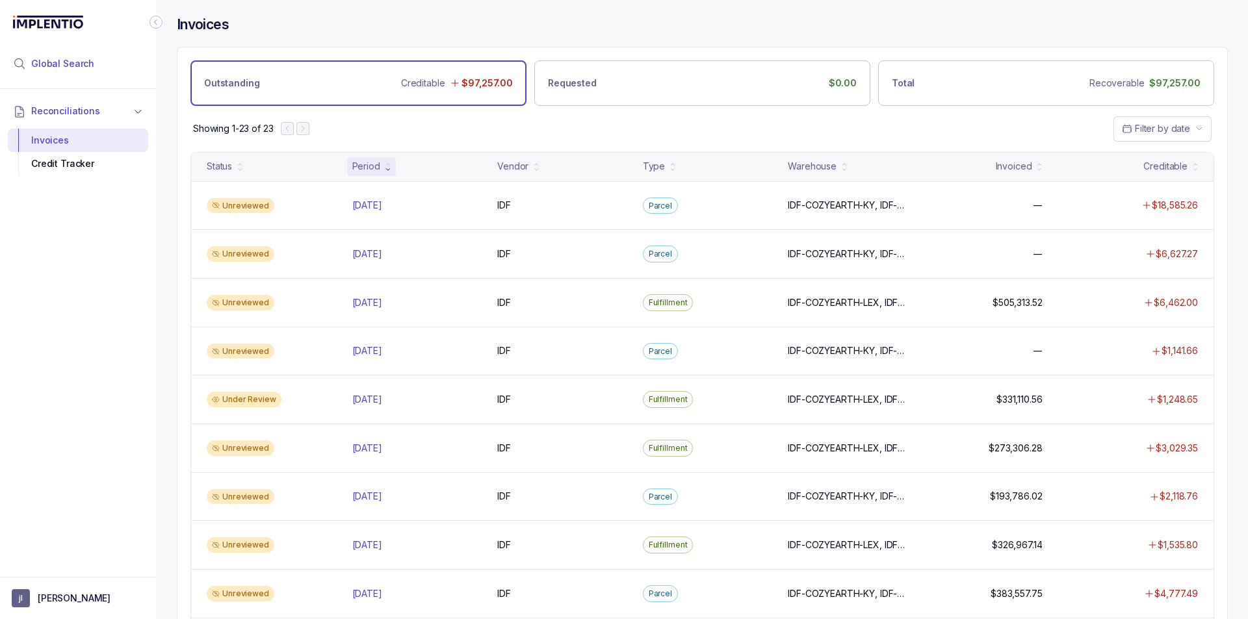 The height and width of the screenshot is (619, 1248). I want to click on p: $1,535.80, so click(1177, 545).